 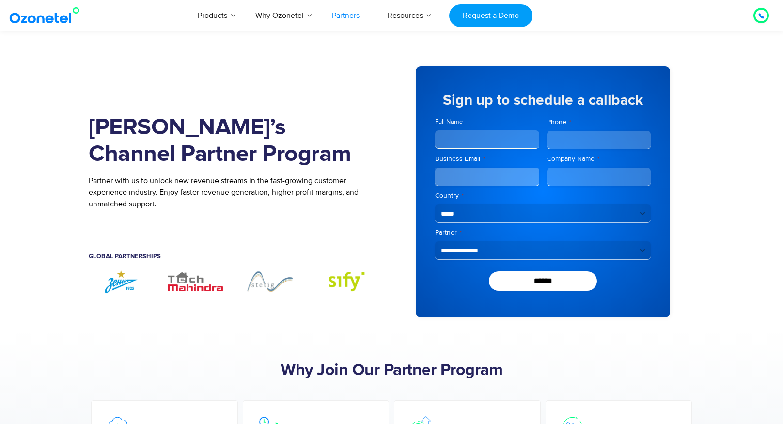 I want to click on p: Partner with us to unlock new revenue streams in the fast-growing customer experience industry. E..., so click(x=233, y=192).